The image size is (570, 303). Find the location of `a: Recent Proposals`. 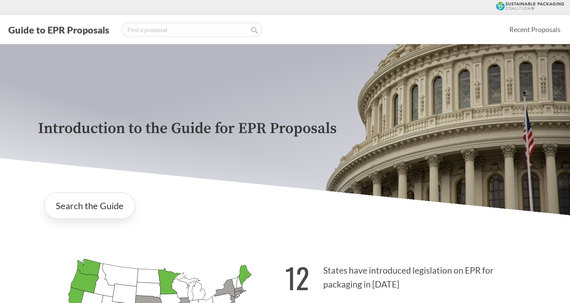

a: Recent Proposals is located at coordinates (535, 29).